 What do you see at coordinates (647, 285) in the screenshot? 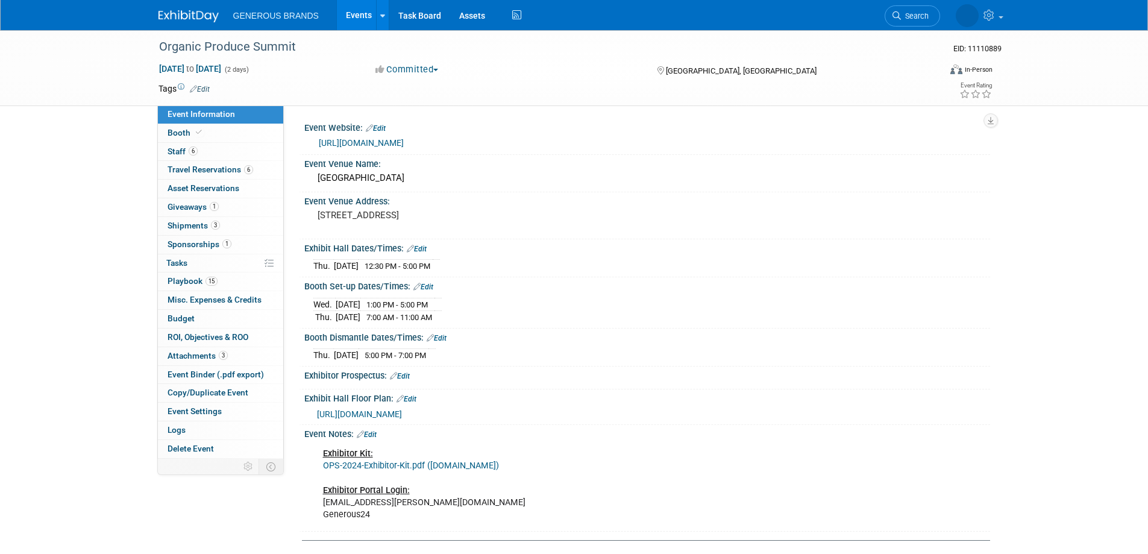
I see `div: Booth Set-up Dates/Times:` at bounding box center [647, 285].